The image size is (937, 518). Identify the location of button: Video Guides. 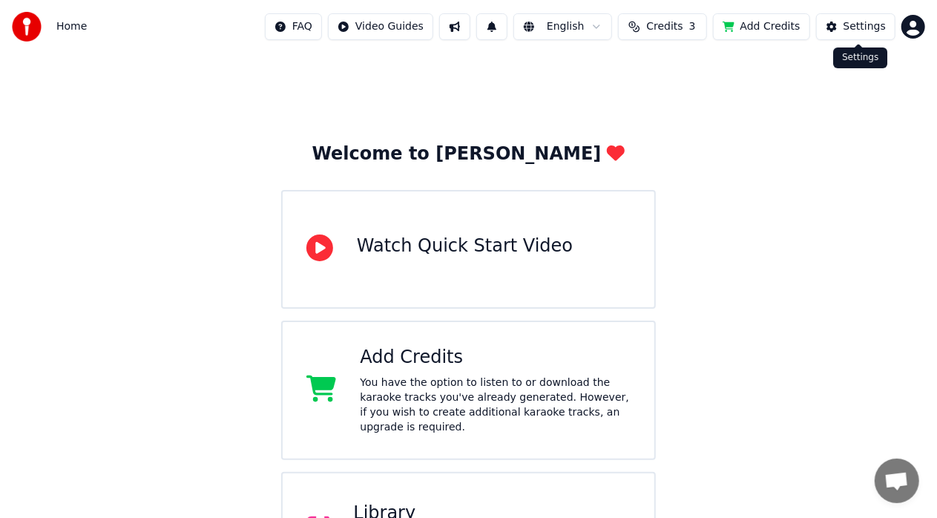
(381, 27).